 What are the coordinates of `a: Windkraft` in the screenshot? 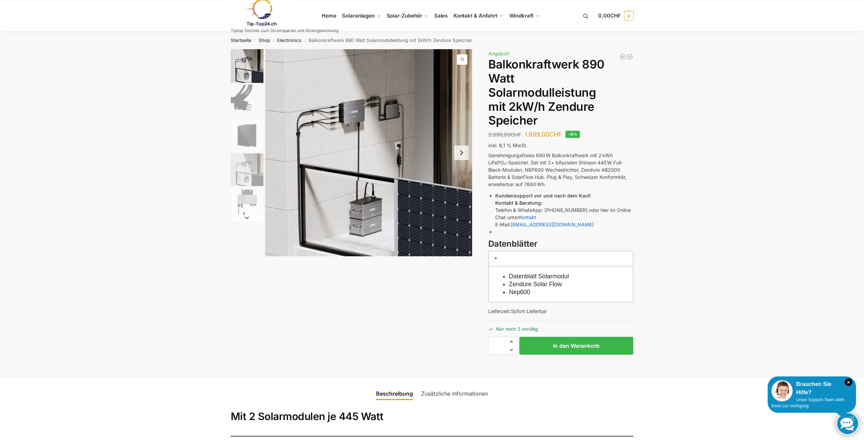 It's located at (524, 16).